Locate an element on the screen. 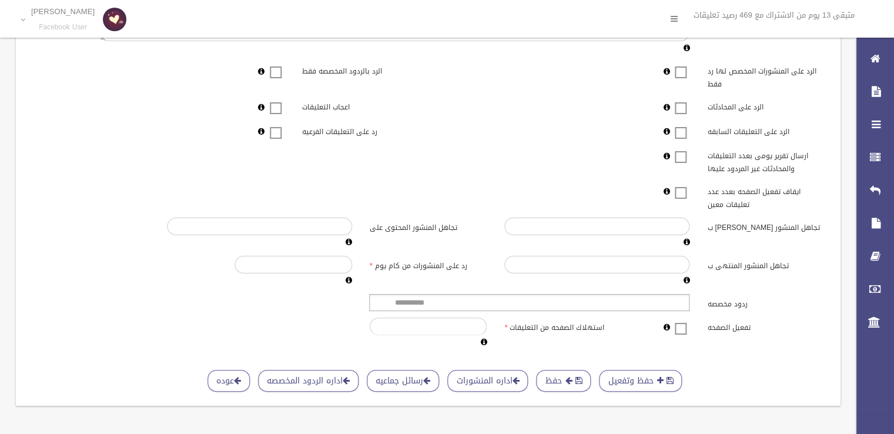 This screenshot has height=434, width=894. label: استهلاك الصفحه من التعليقات is located at coordinates (563, 326).